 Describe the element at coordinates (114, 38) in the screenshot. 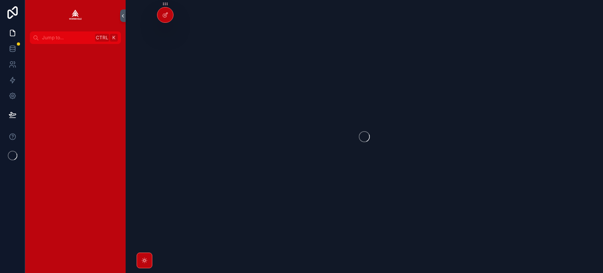

I see `span: K` at that location.